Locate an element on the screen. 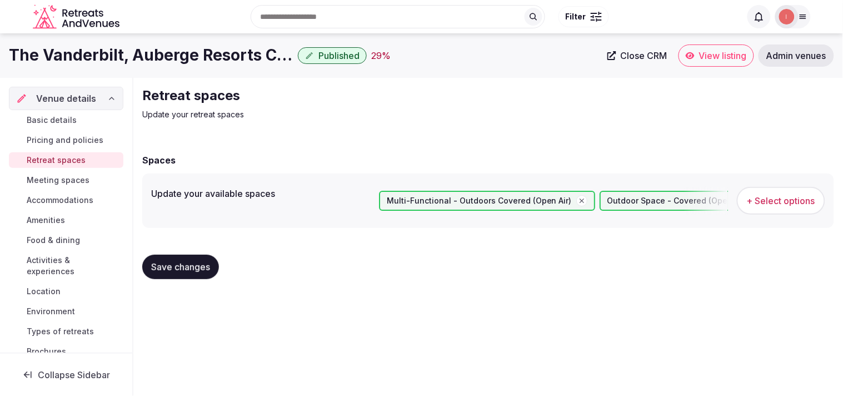 The image size is (843, 396). span: Collapse Sidebar is located at coordinates (74, 375).